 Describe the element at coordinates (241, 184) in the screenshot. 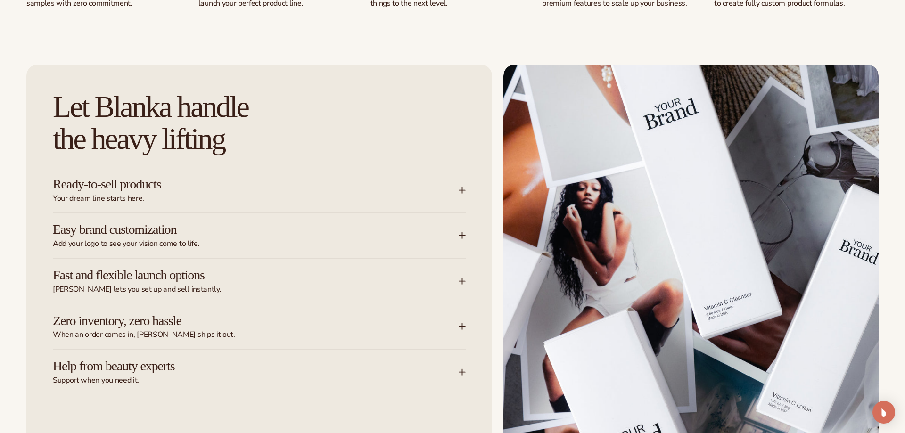

I see `h3: Ready-to-sell products` at that location.